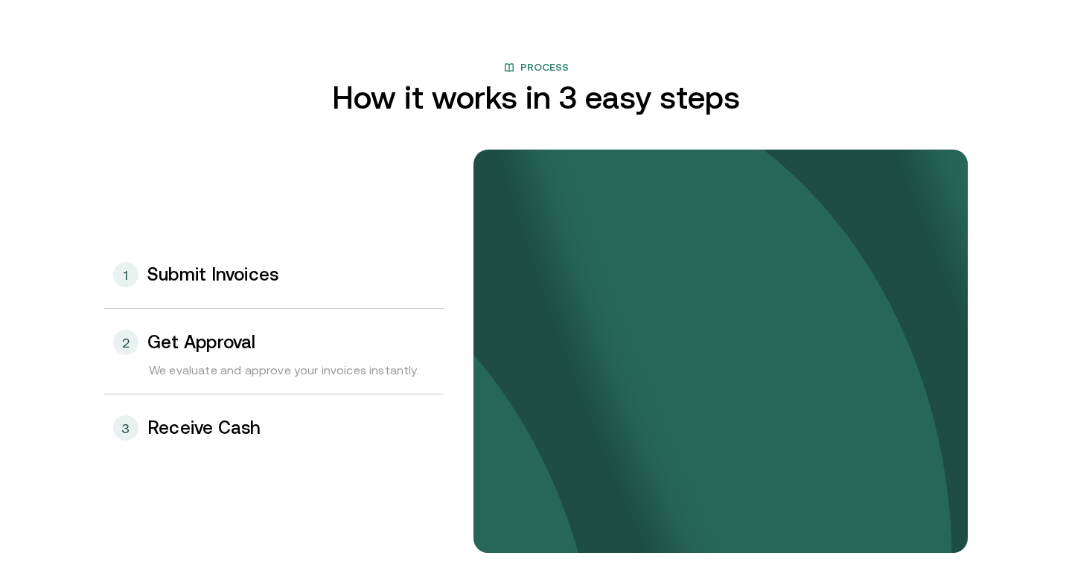  What do you see at coordinates (126, 342) in the screenshot?
I see `div: 2` at bounding box center [126, 342].